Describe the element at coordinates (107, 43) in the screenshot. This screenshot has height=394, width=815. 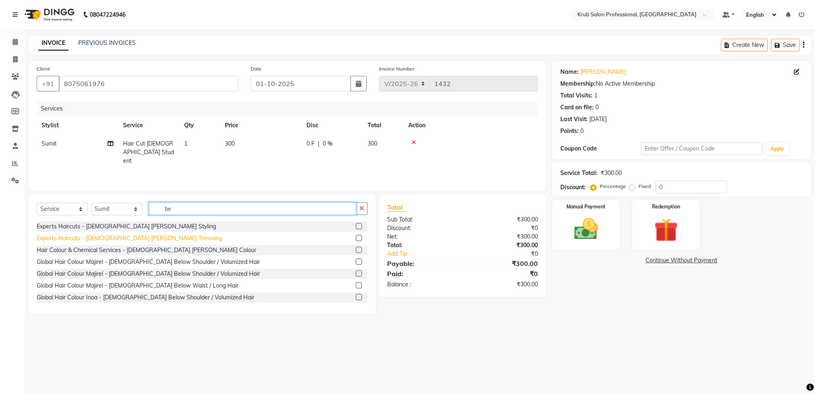
I see `a: PREVIOUS INVOICES` at that location.